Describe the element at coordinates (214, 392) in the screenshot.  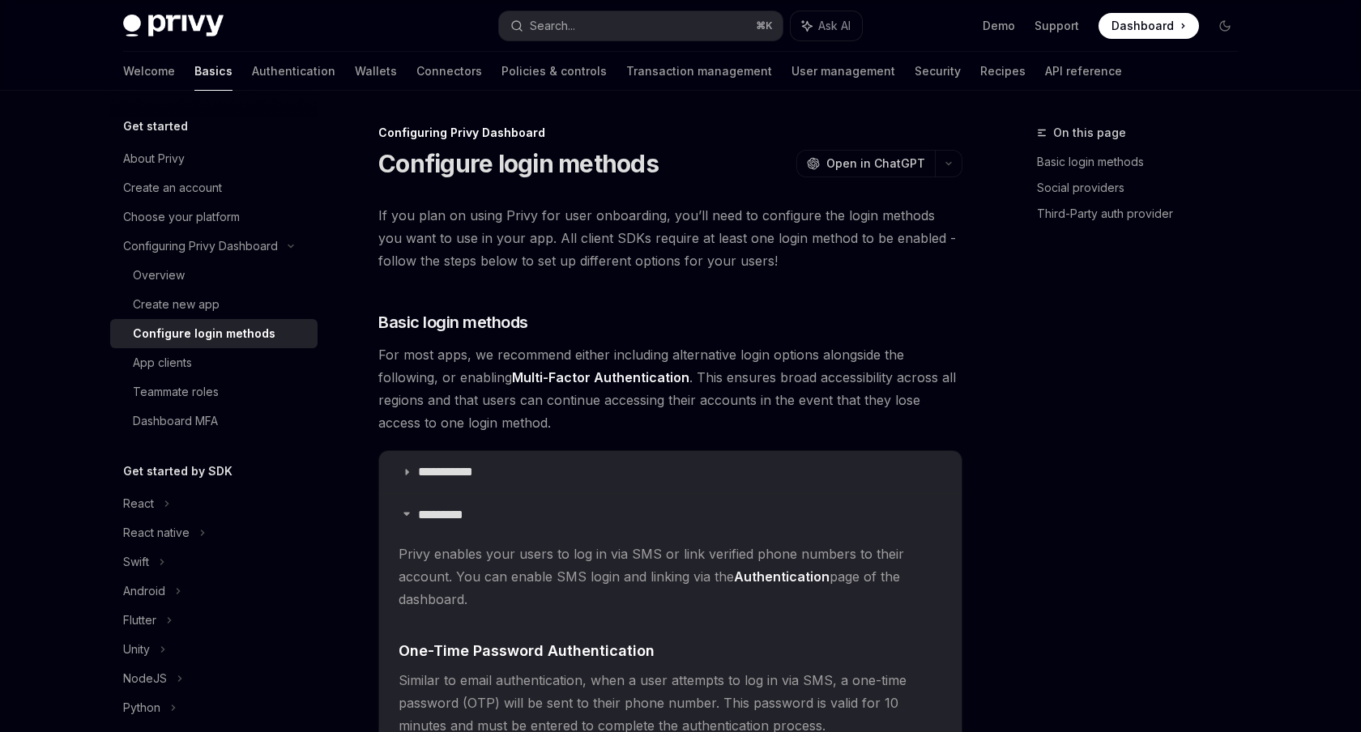
I see `a: Teammate roles` at that location.